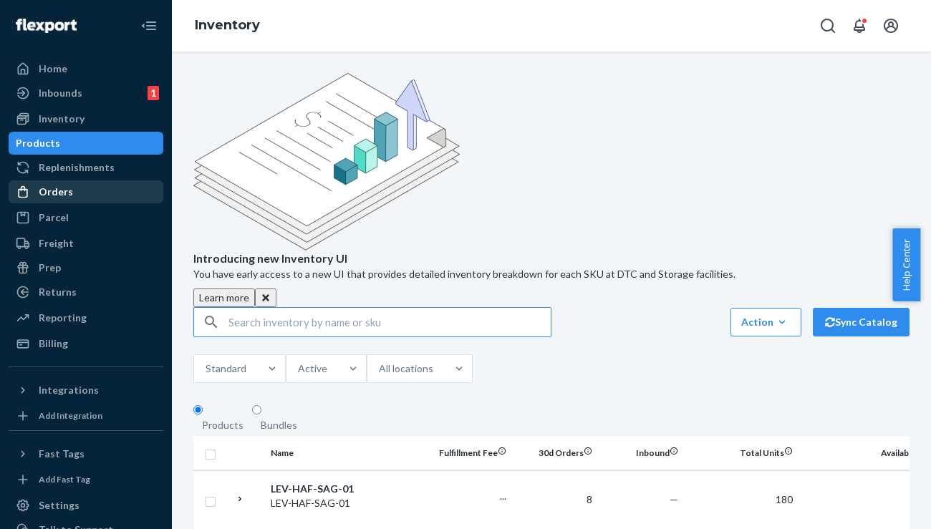 The height and width of the screenshot is (529, 931). I want to click on div: Orders, so click(56, 192).